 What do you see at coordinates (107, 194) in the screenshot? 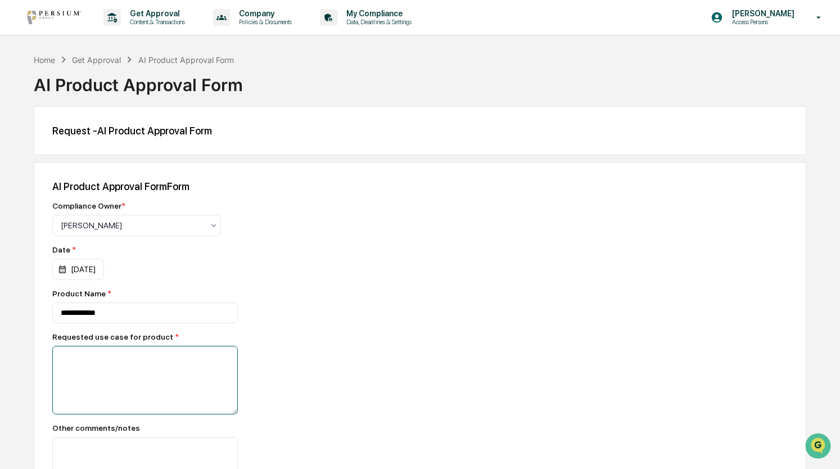
I see `a: Powered byPylon` at bounding box center [107, 194].